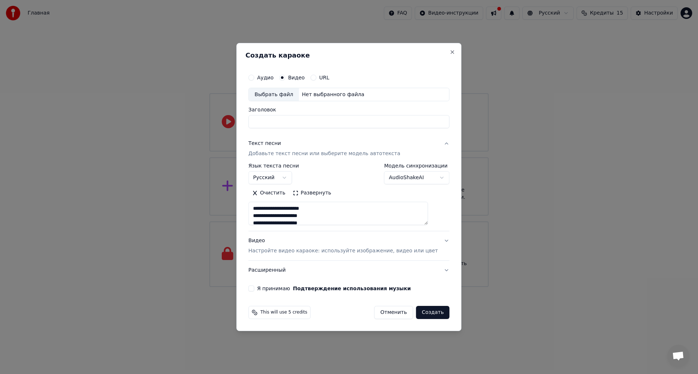 The height and width of the screenshot is (374, 698). I want to click on div: Текст песниДобавьте текст песни или выберите модель автотекста, so click(349, 197).